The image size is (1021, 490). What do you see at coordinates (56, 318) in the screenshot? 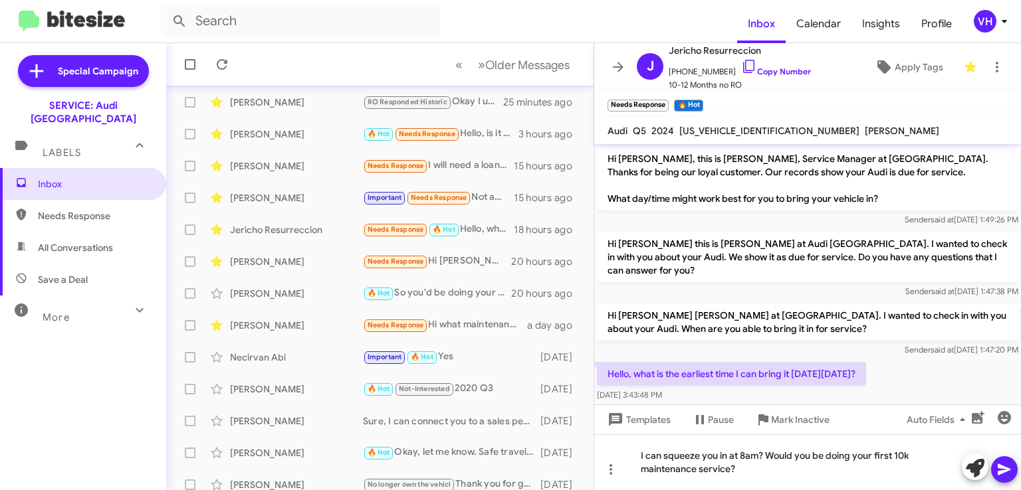
I see `span: More` at bounding box center [56, 318].